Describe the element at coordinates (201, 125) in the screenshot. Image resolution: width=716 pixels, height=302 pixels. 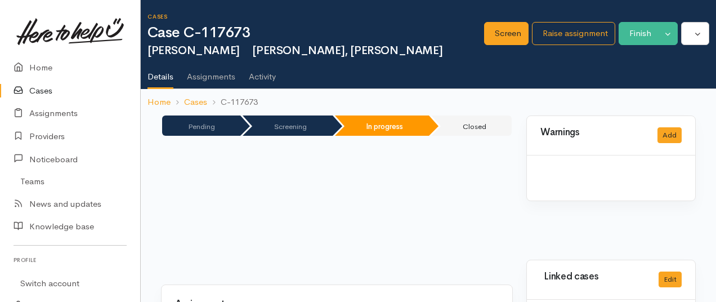
I see `li: Pending` at that location.